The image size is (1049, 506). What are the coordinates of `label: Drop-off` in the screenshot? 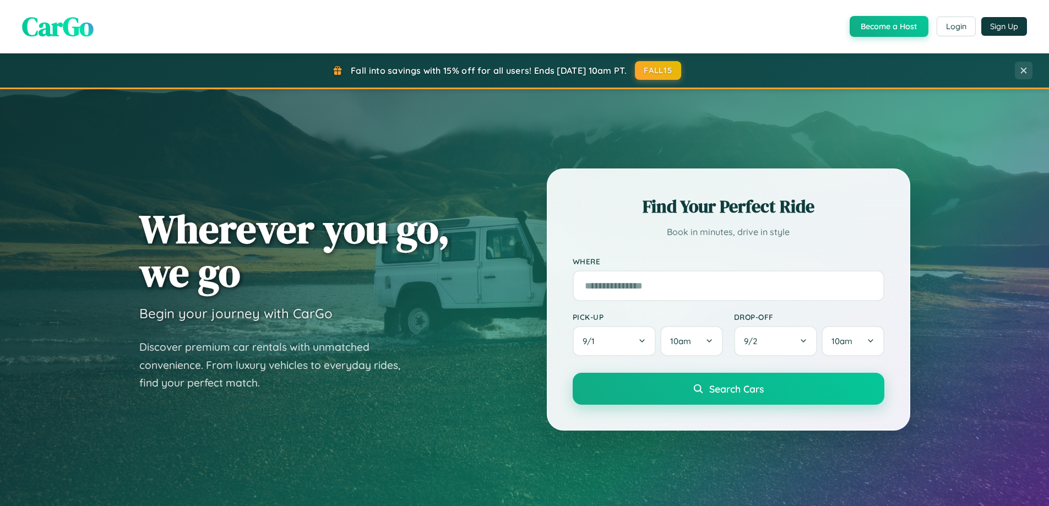 It's located at (809, 317).